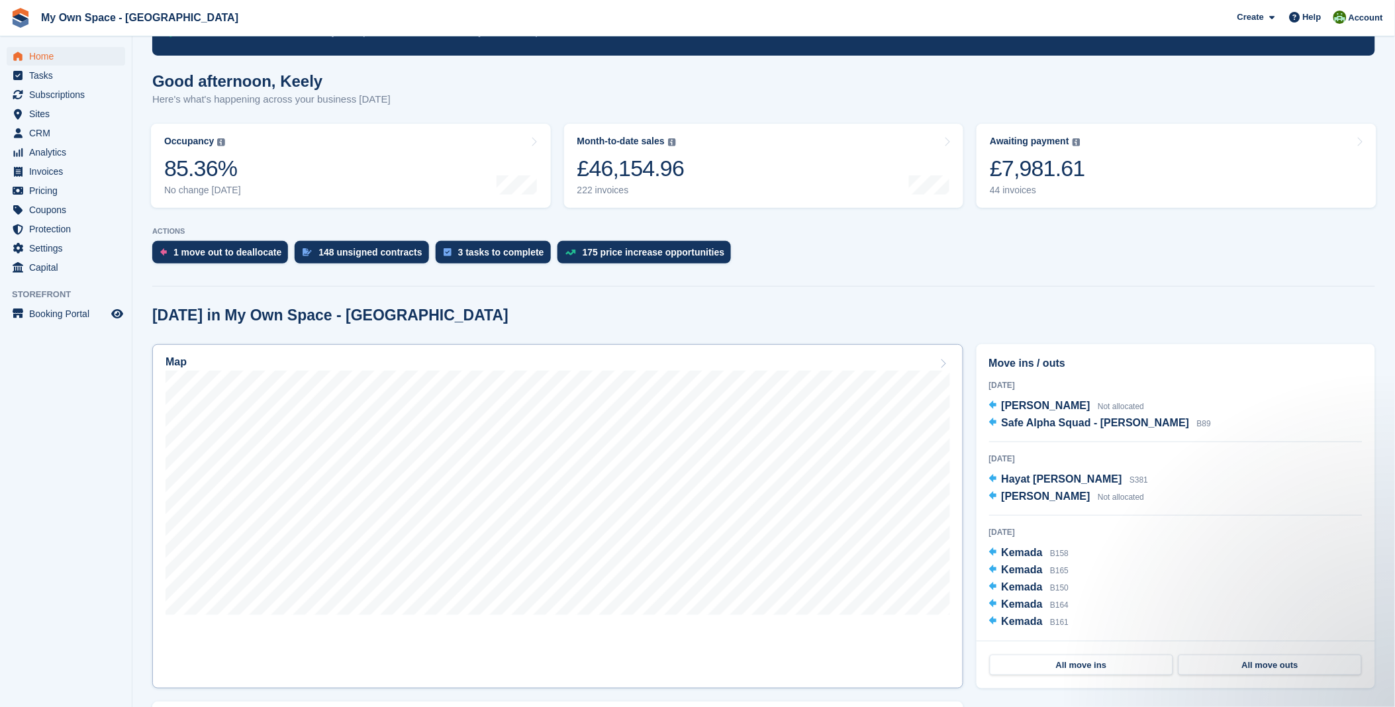 This screenshot has width=1395, height=707. I want to click on div: £7,981.61, so click(1037, 168).